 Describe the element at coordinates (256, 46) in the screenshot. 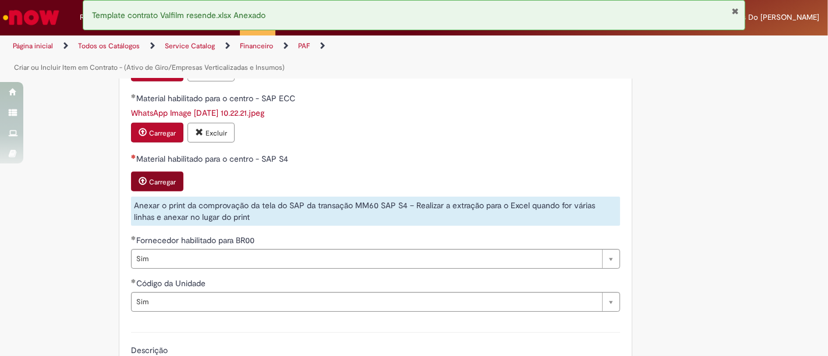

I see `a: Financeiro` at that location.